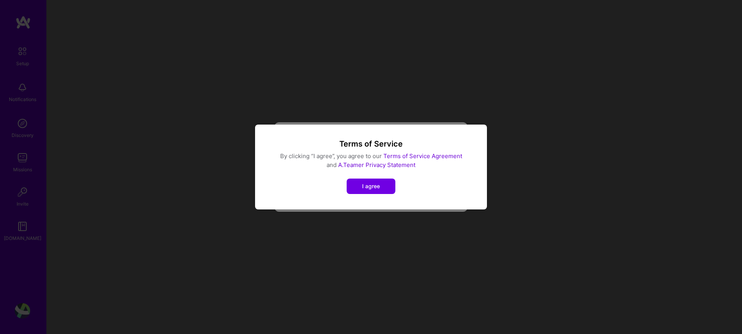  I want to click on span: I agree, so click(371, 187).